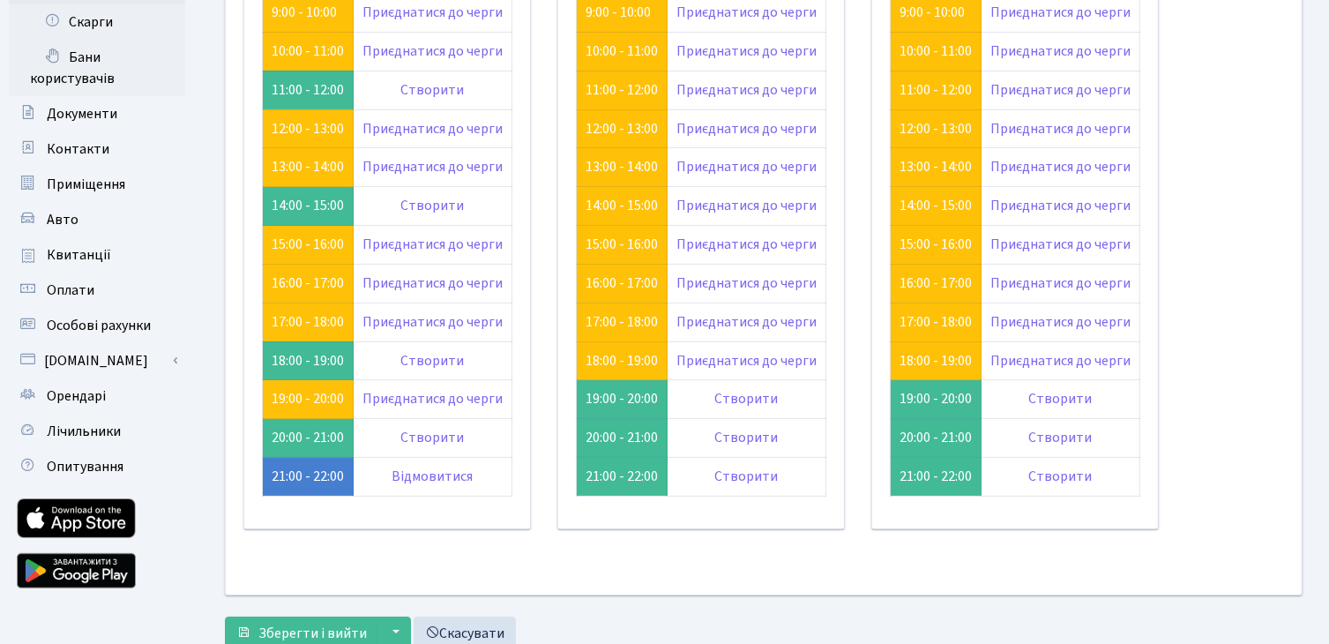 The width and height of the screenshot is (1329, 644). I want to click on a: Відмовитися, so click(433, 476).